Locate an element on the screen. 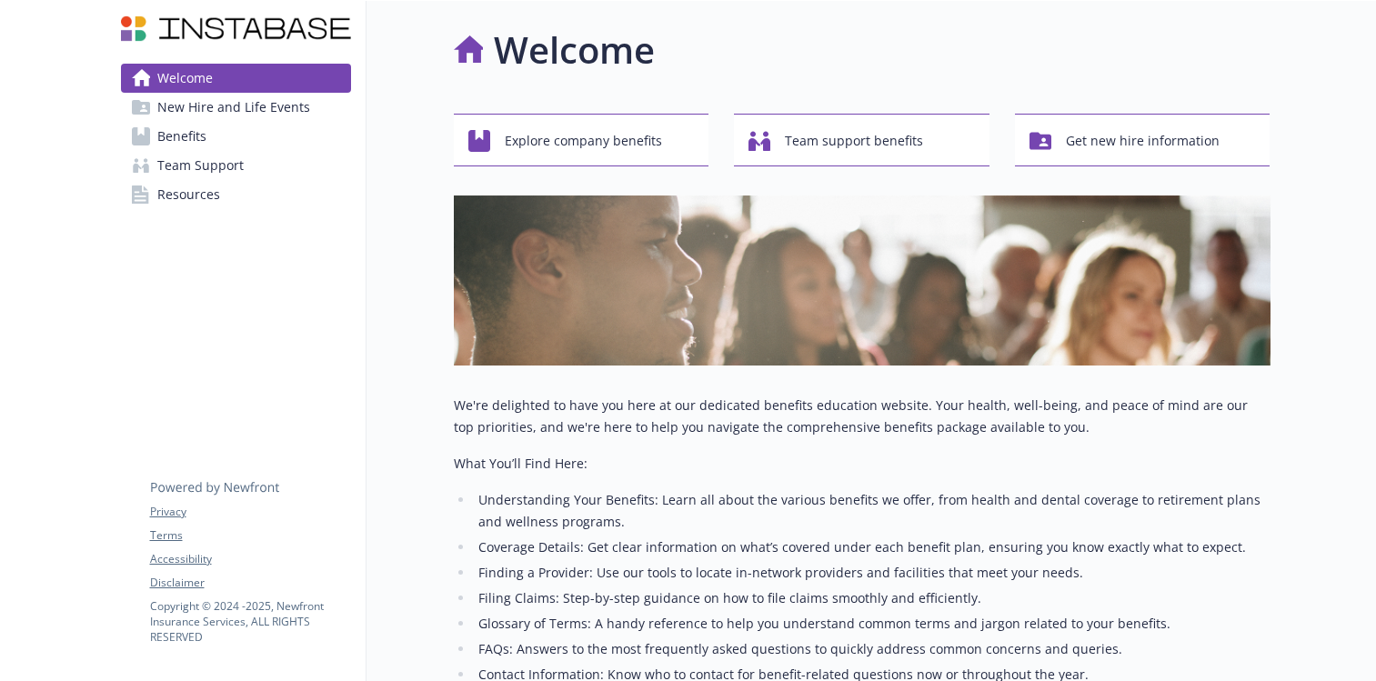  li: Coverage Details: Get clear information on what’s covered under each benefit plan, ensuring you k... is located at coordinates (872, 547).